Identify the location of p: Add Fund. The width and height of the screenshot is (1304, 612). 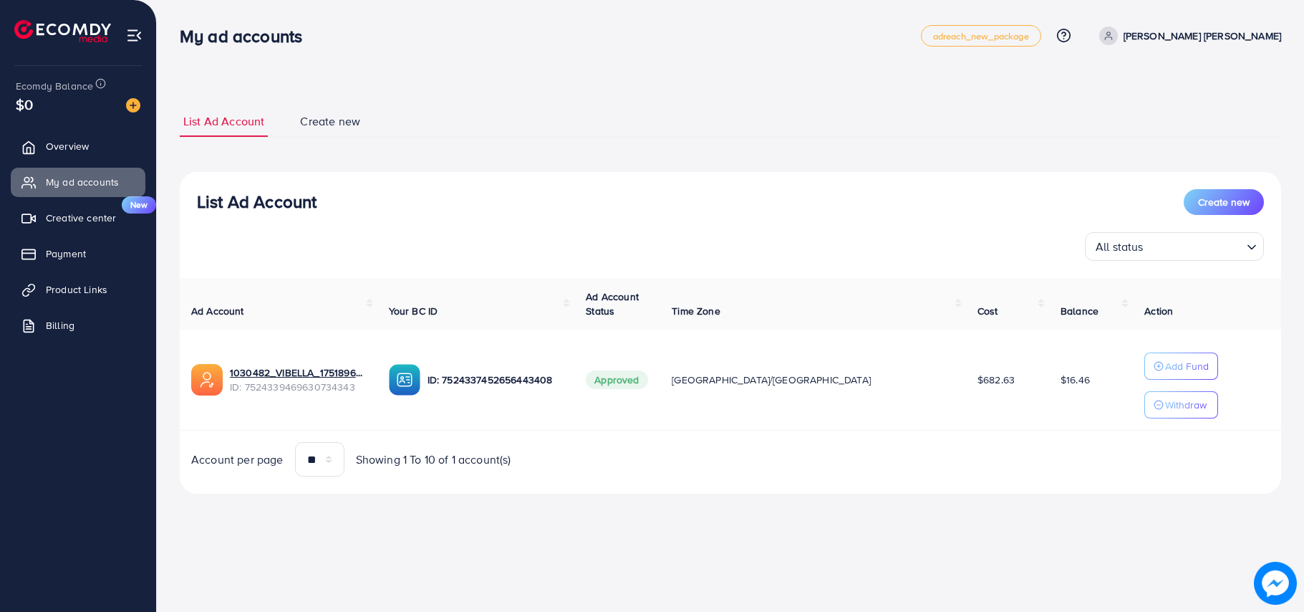
(1187, 366).